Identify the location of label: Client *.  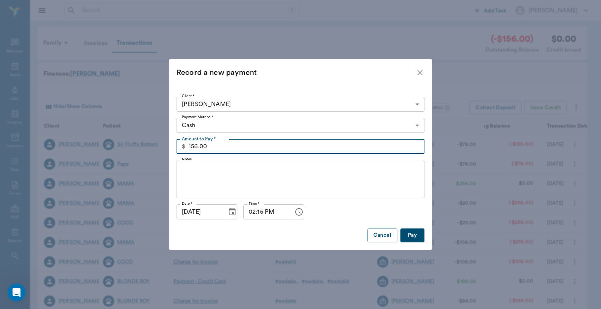
(188, 96).